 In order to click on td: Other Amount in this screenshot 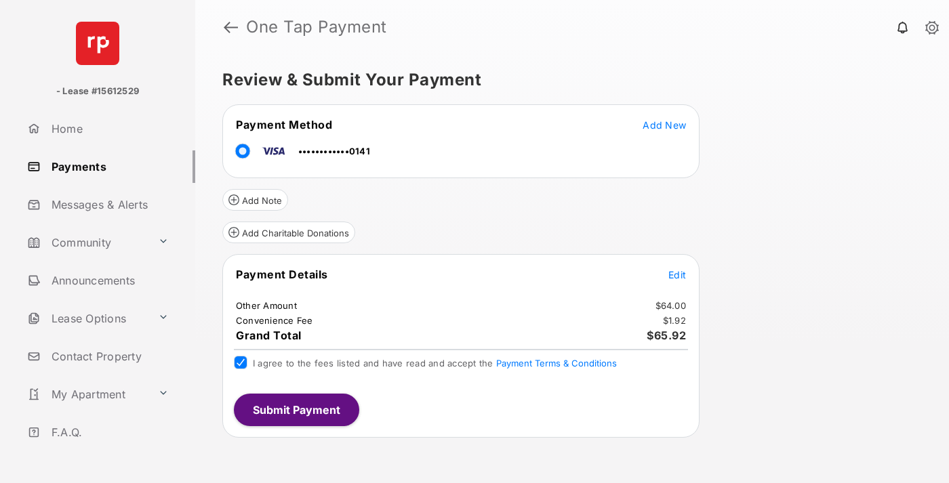, I will do `click(266, 306)`.